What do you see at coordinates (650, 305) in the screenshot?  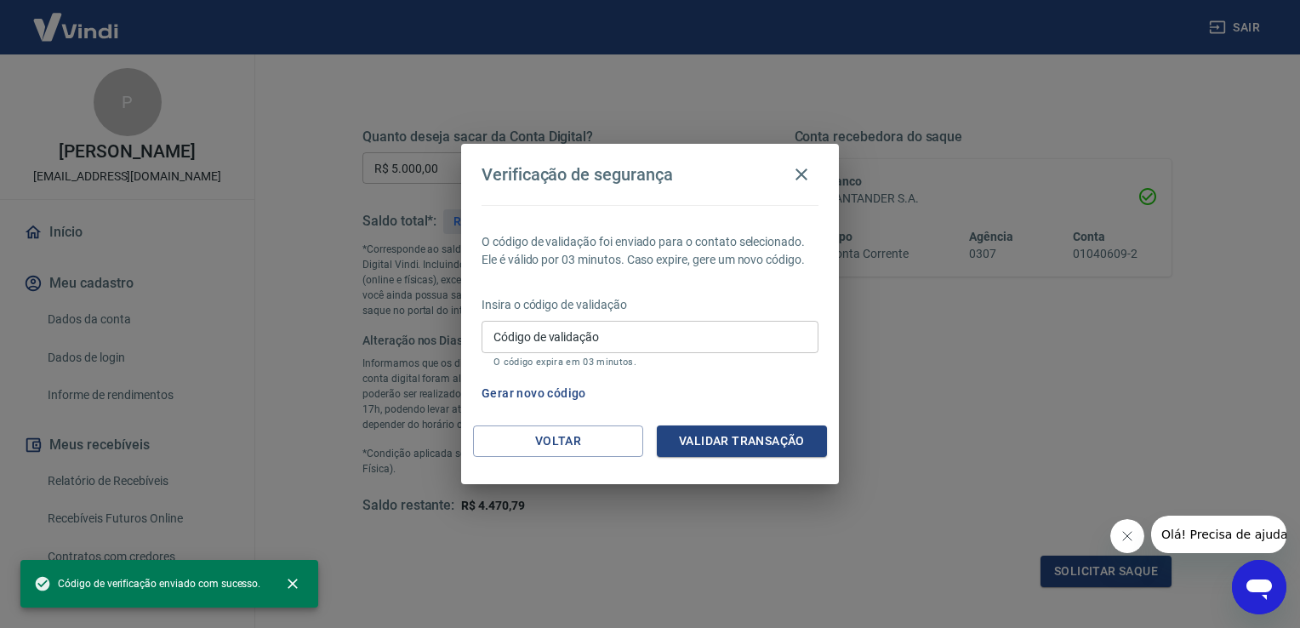 I see `p: Insira o código de validação` at bounding box center [650, 305].